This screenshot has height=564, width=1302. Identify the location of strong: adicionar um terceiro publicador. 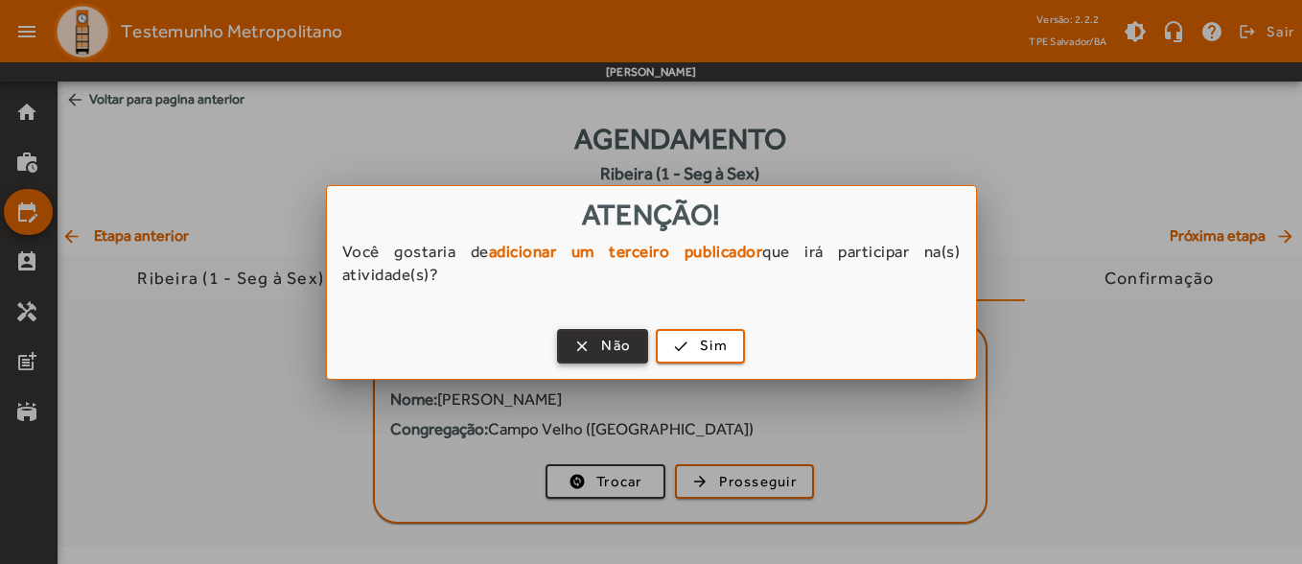
(626, 251).